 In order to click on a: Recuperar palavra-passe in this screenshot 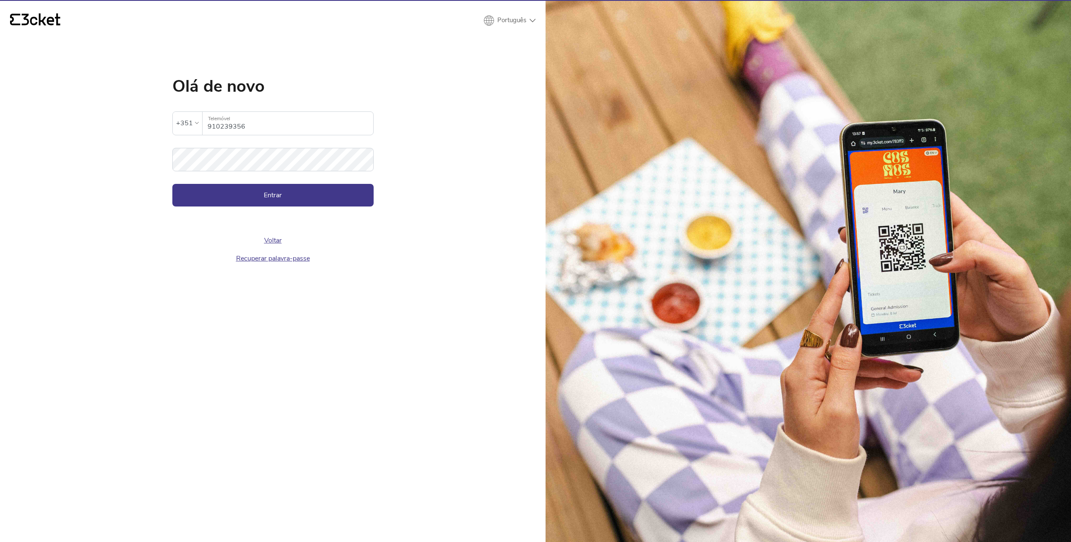, I will do `click(273, 259)`.